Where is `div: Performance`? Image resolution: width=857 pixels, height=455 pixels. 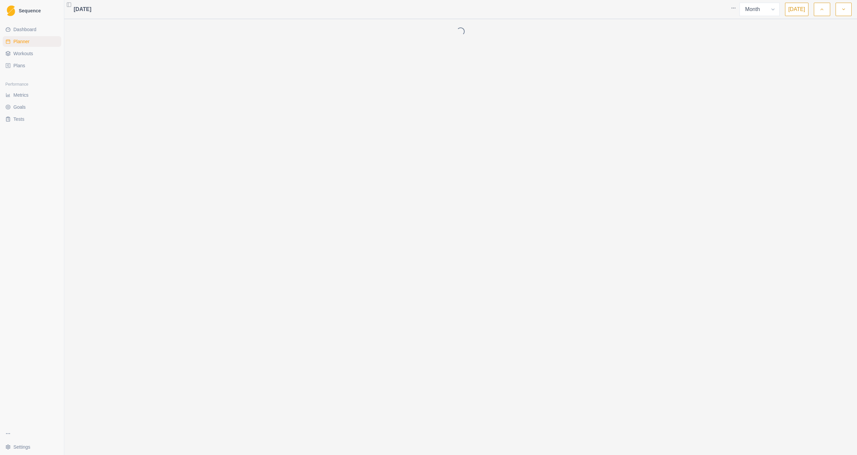 div: Performance is located at coordinates (32, 84).